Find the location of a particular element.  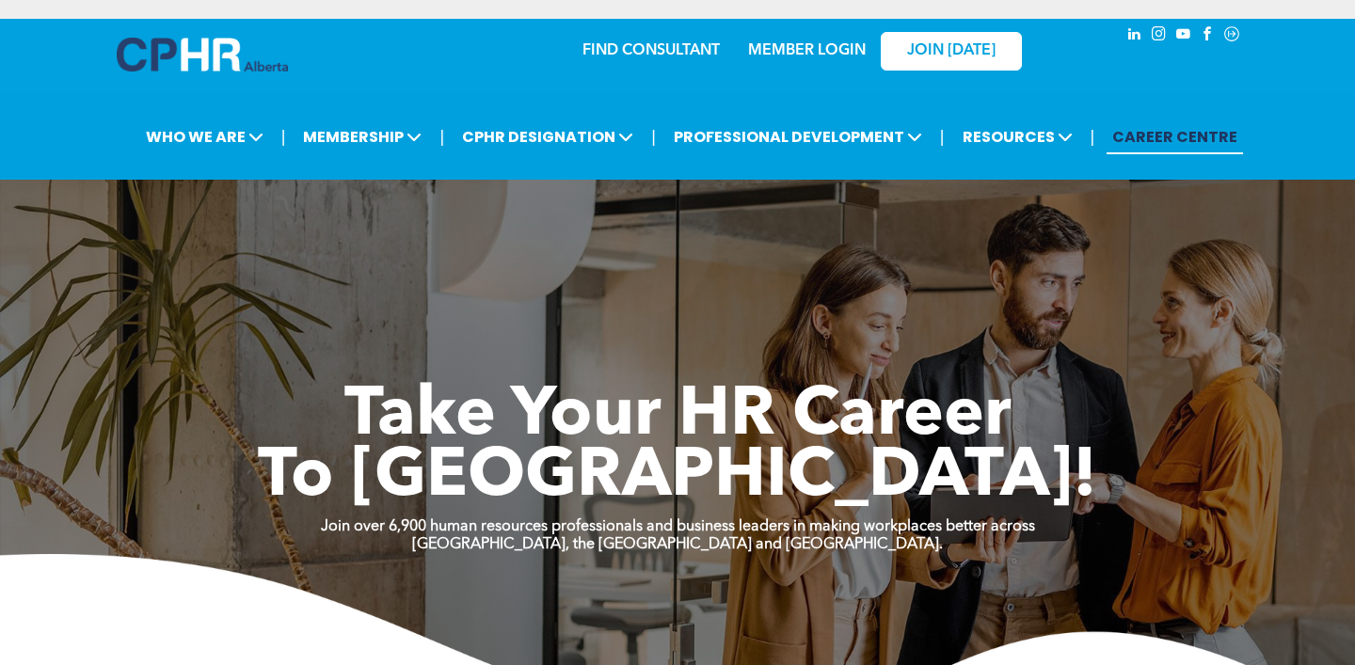

a: CAREER CENTRE is located at coordinates (1175, 136).